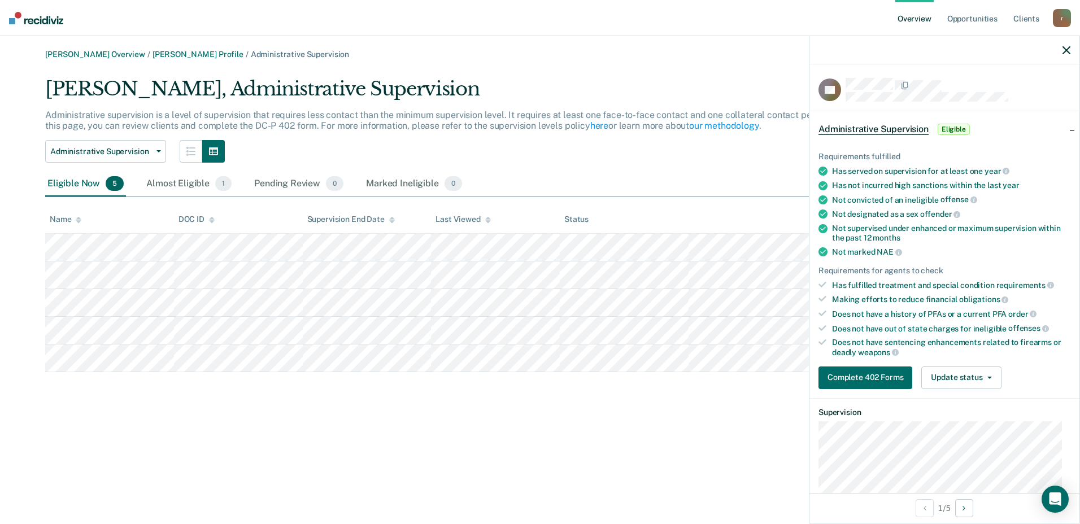 Image resolution: width=1080 pixels, height=524 pixels. I want to click on div: Requirements for agents to check, so click(945, 271).